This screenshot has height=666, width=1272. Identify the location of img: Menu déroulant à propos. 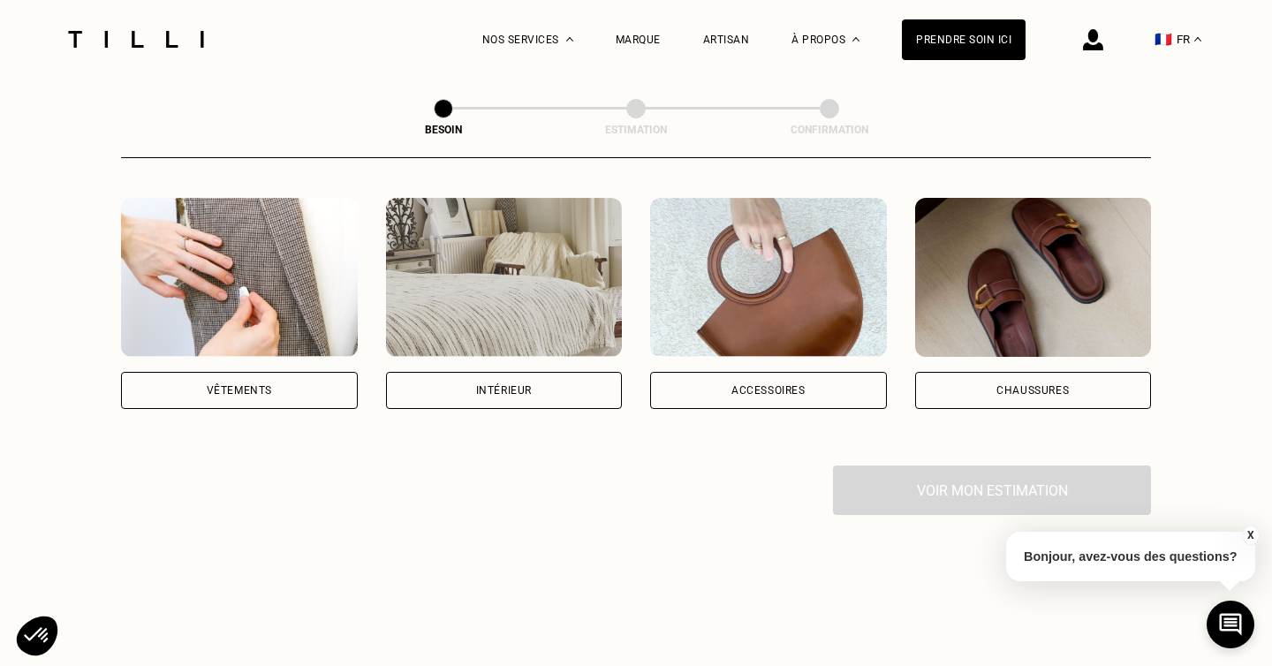
(856, 39).